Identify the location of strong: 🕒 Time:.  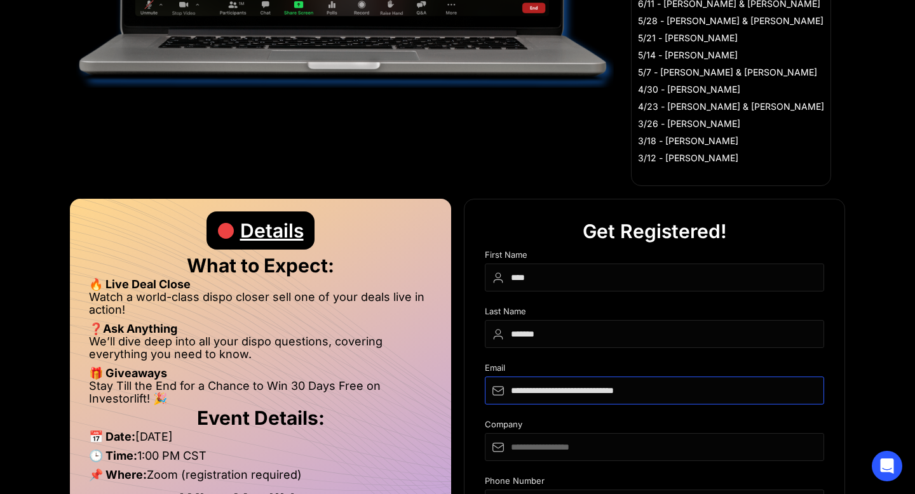
(113, 456).